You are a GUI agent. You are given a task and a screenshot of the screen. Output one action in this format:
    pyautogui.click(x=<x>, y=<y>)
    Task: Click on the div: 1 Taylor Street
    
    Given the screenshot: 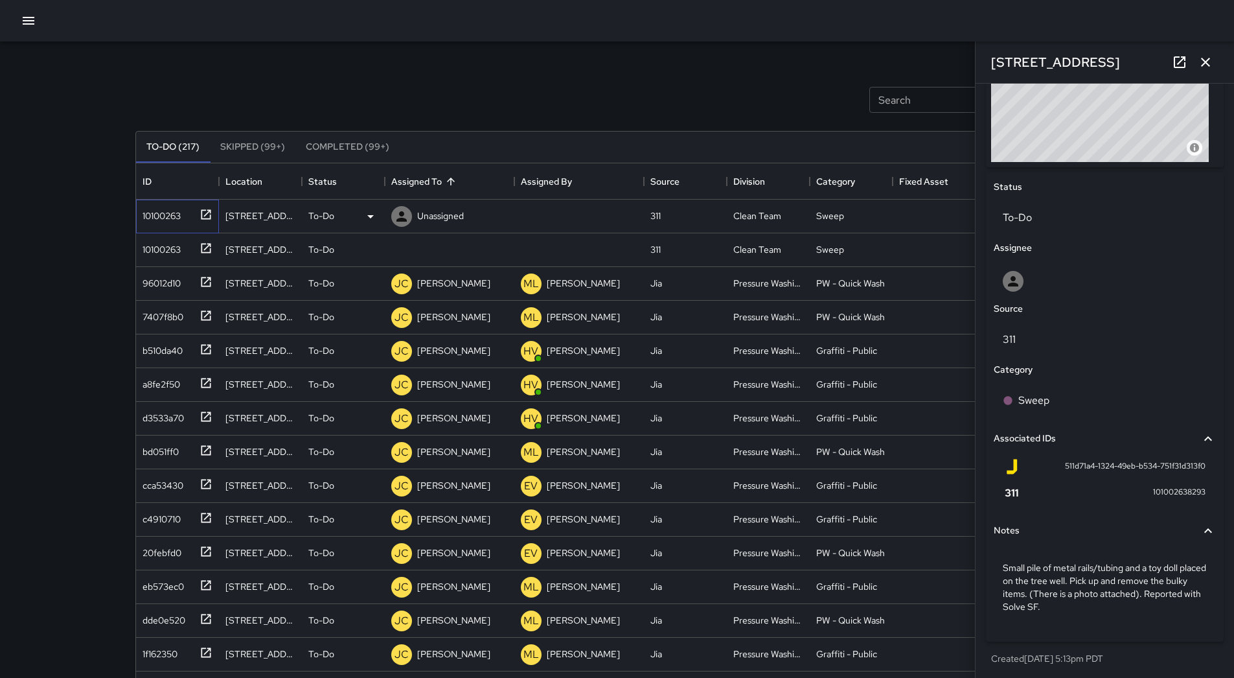 What is the action you would take?
    pyautogui.click(x=260, y=452)
    